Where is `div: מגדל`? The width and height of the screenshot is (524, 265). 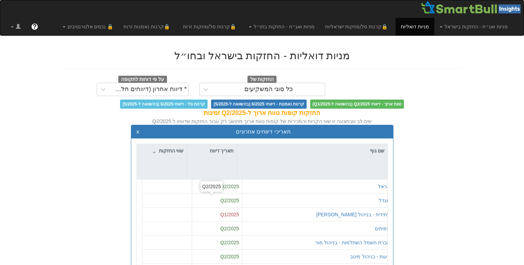 div: מגדל is located at coordinates (385, 200).